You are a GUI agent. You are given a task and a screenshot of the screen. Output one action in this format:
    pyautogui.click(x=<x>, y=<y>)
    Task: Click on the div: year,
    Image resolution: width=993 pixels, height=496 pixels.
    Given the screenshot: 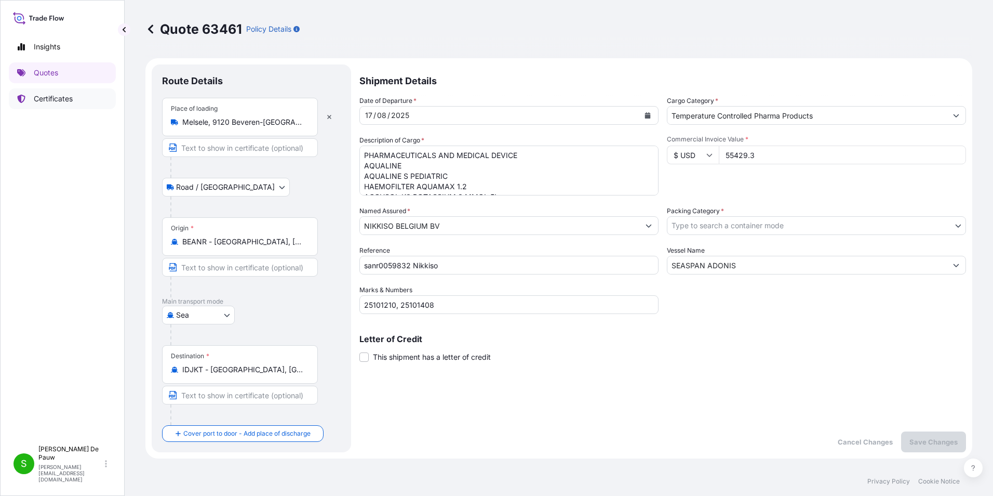 What is the action you would take?
    pyautogui.click(x=400, y=115)
    